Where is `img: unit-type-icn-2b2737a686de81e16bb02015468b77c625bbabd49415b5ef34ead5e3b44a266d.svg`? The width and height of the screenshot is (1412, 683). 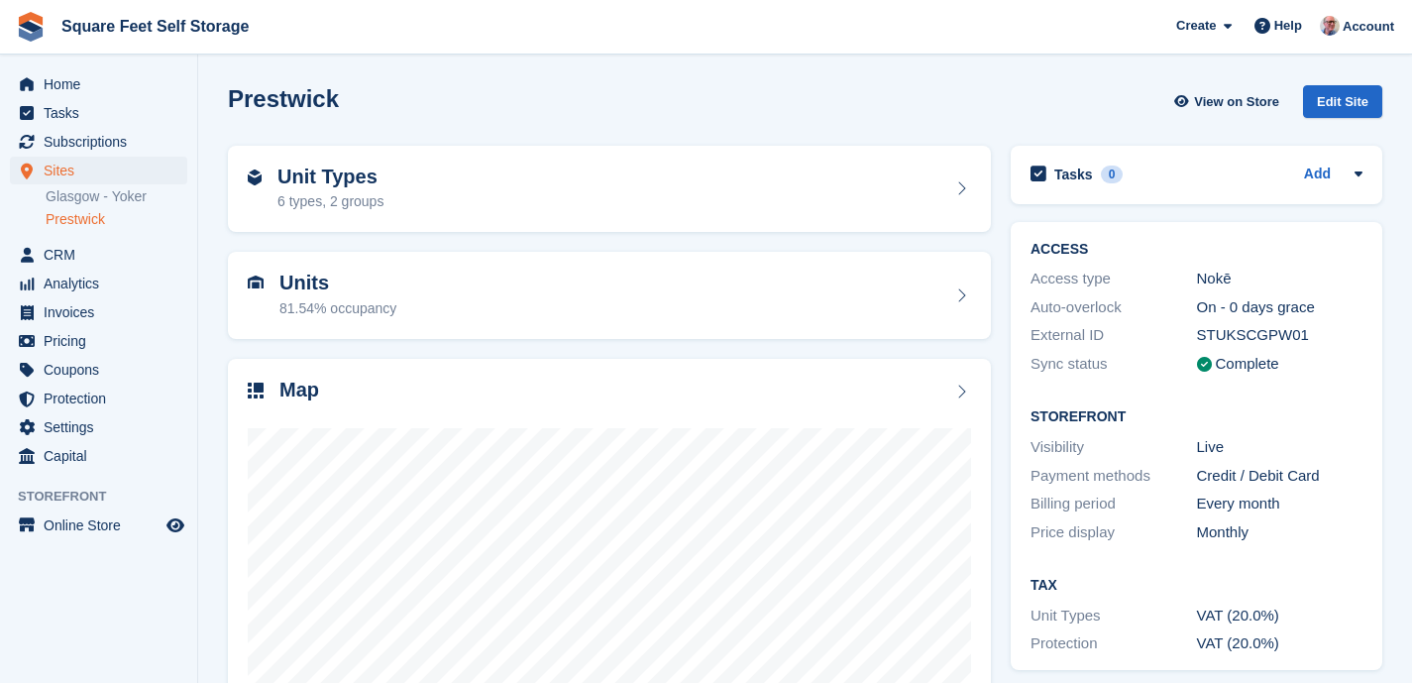
img: unit-type-icn-2b2737a686de81e16bb02015468b77c625bbabd49415b5ef34ead5e3b44a266d.svg is located at coordinates (255, 177).